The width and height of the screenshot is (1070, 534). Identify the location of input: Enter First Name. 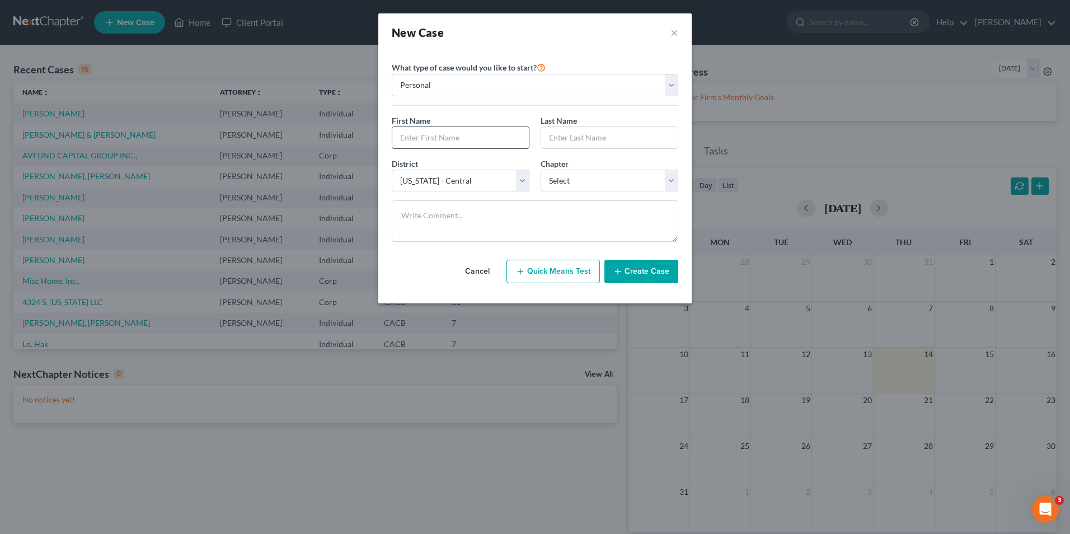
(461, 138).